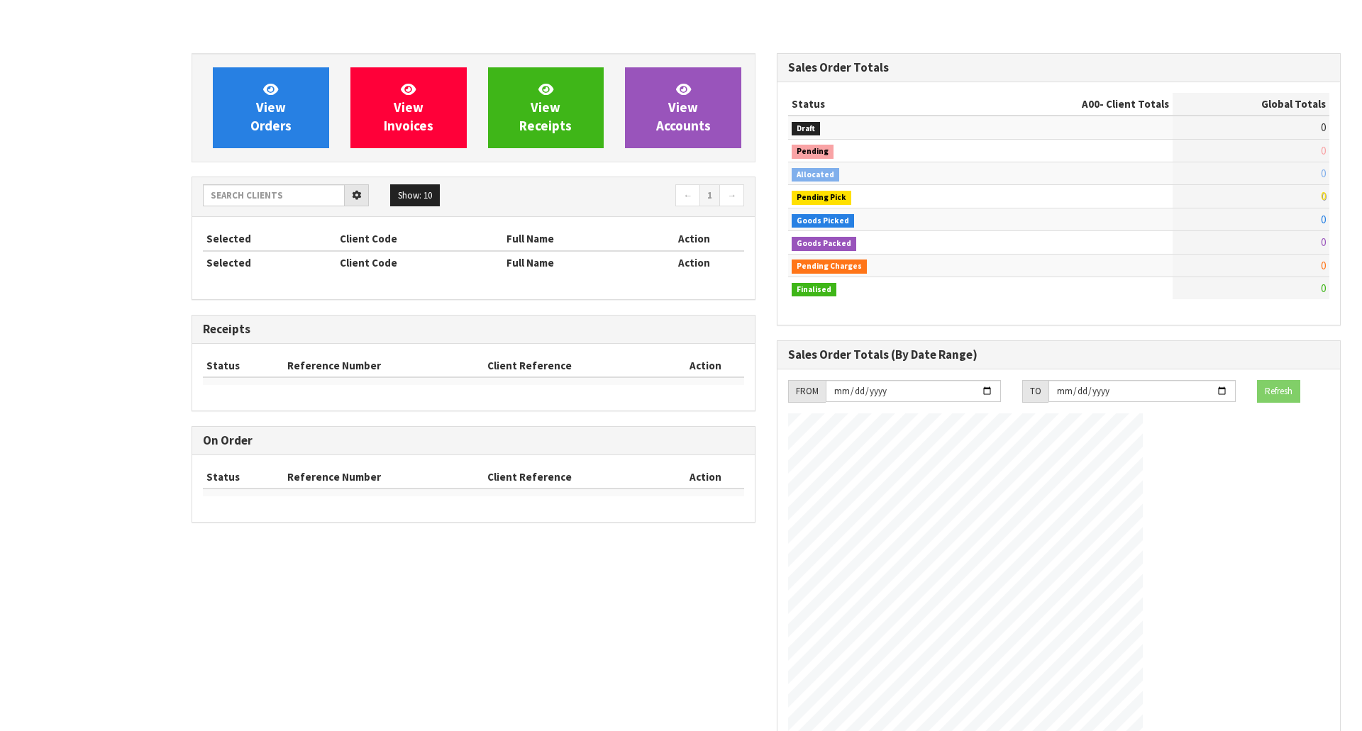 This screenshot has height=731, width=1362. Describe the element at coordinates (683, 108) in the screenshot. I see `a: ViewAccounts` at that location.